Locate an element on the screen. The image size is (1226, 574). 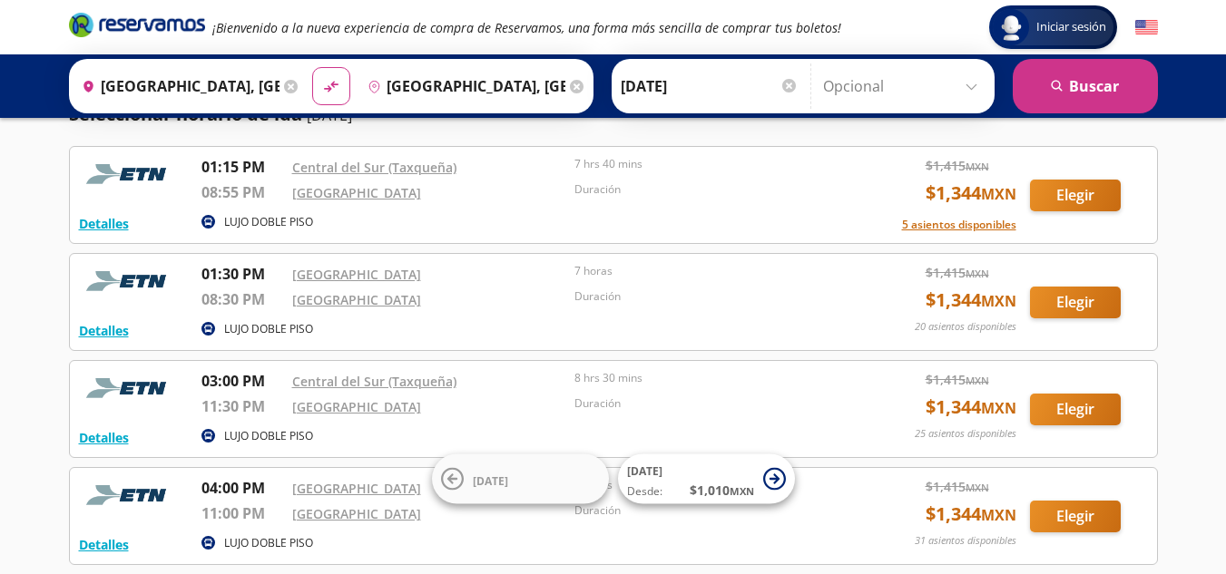
input: Opcional is located at coordinates (904, 86).